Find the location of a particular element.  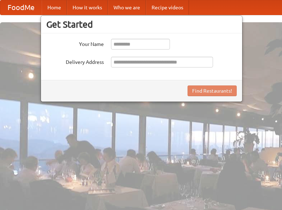

a: FoodMe is located at coordinates (21, 8).